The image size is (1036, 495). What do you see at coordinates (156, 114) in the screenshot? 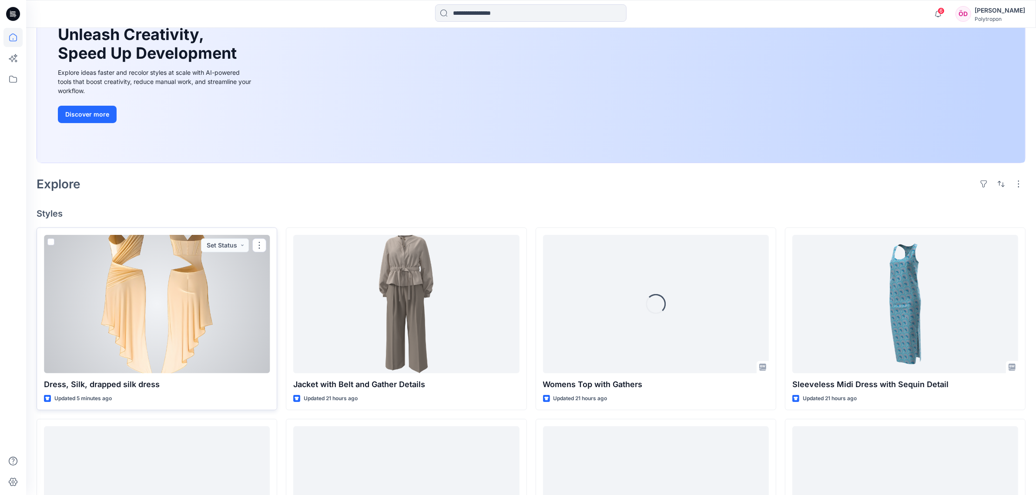
I see `a: Discover more` at bounding box center [156, 114].